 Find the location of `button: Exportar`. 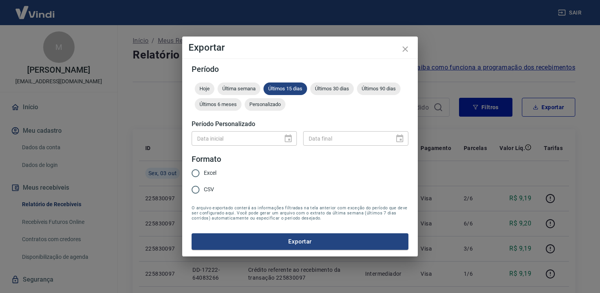

button: Exportar is located at coordinates (300, 241).